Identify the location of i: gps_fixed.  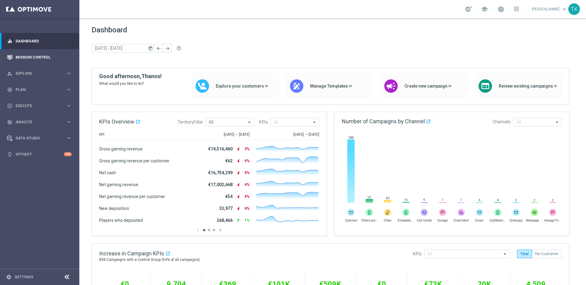
(10, 90).